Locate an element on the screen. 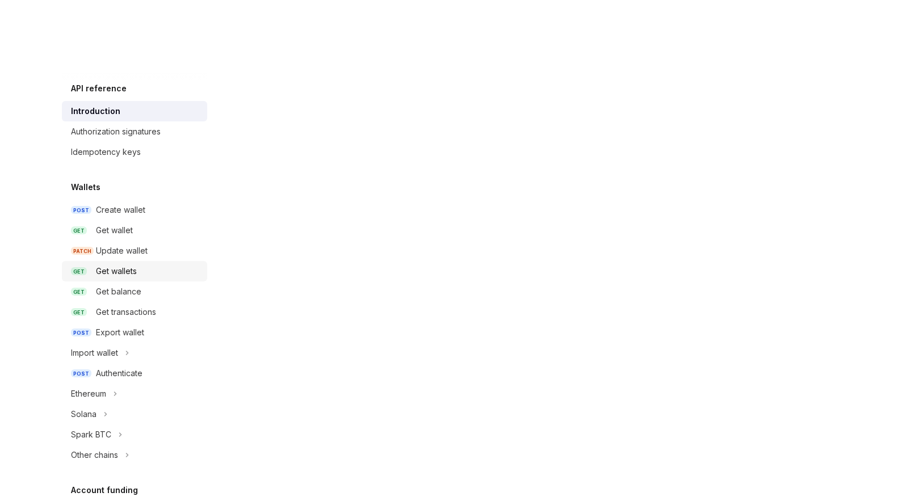 The height and width of the screenshot is (501, 923). div: Get balance is located at coordinates (119, 292).